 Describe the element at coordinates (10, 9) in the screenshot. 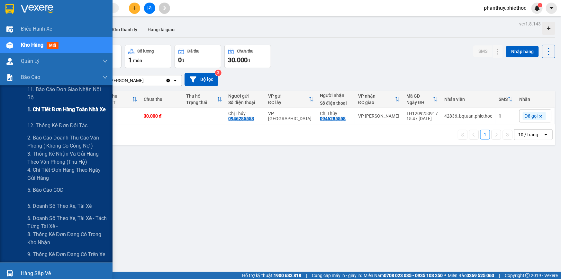

I see `img: logo-vxr` at that location.